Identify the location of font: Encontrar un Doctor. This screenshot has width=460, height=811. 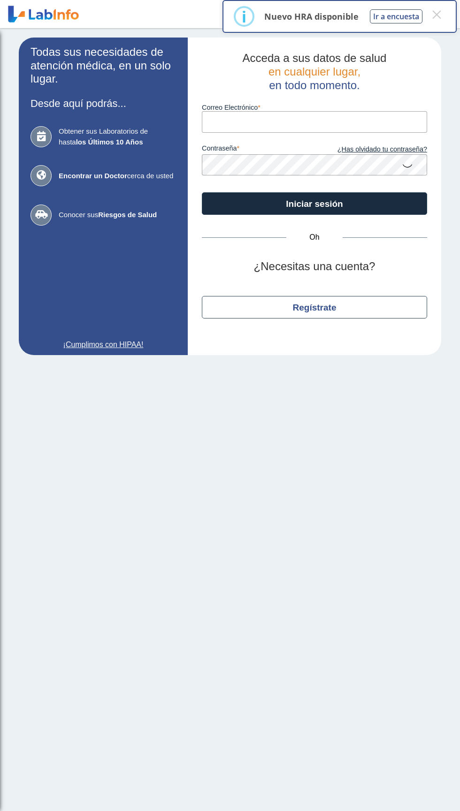
(93, 175).